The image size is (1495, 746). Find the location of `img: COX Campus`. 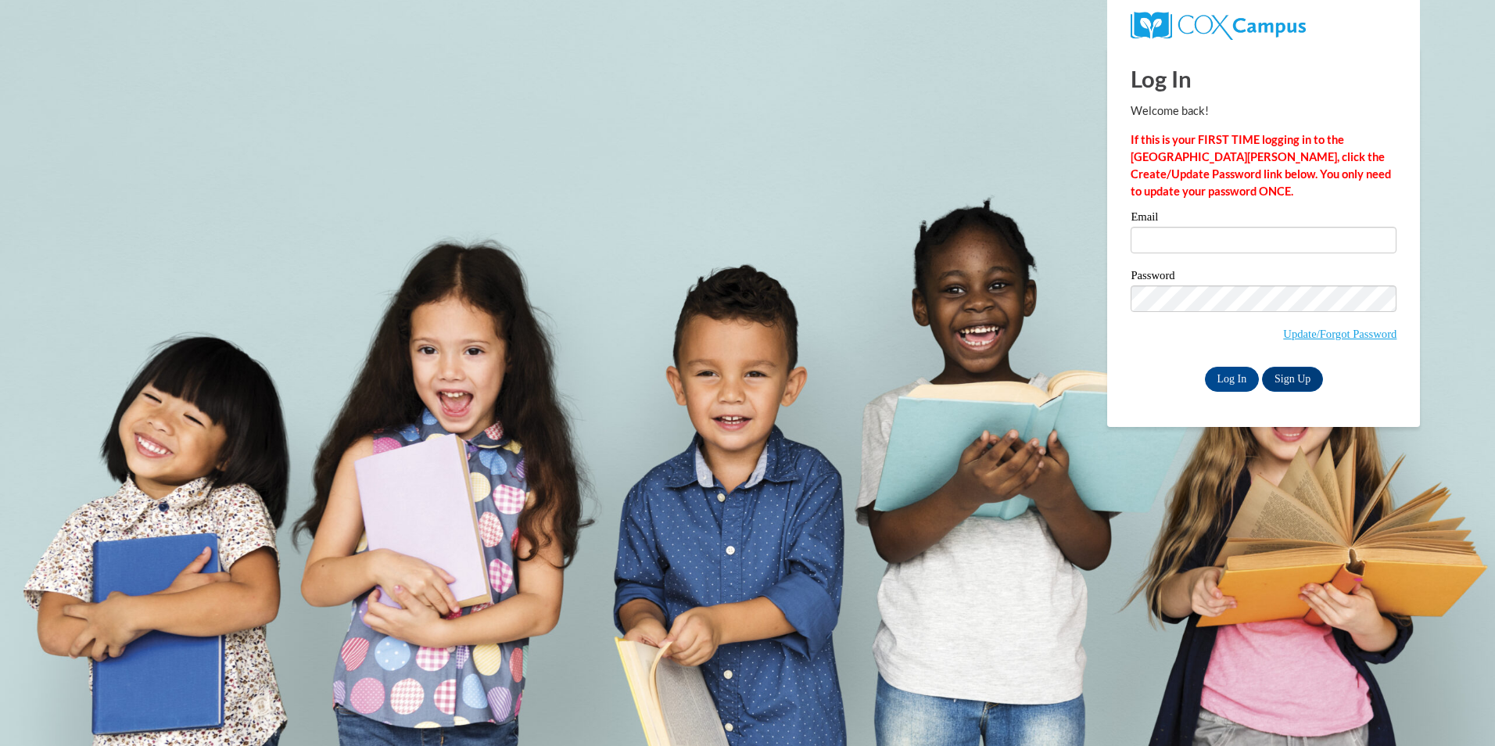

img: COX Campus is located at coordinates (1217, 26).